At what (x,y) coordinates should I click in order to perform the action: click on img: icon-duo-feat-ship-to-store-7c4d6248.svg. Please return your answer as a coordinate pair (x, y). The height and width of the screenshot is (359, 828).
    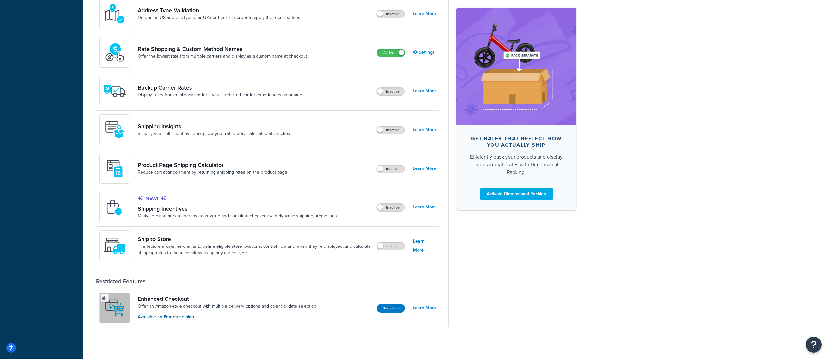
    Looking at the image, I should click on (115, 246).